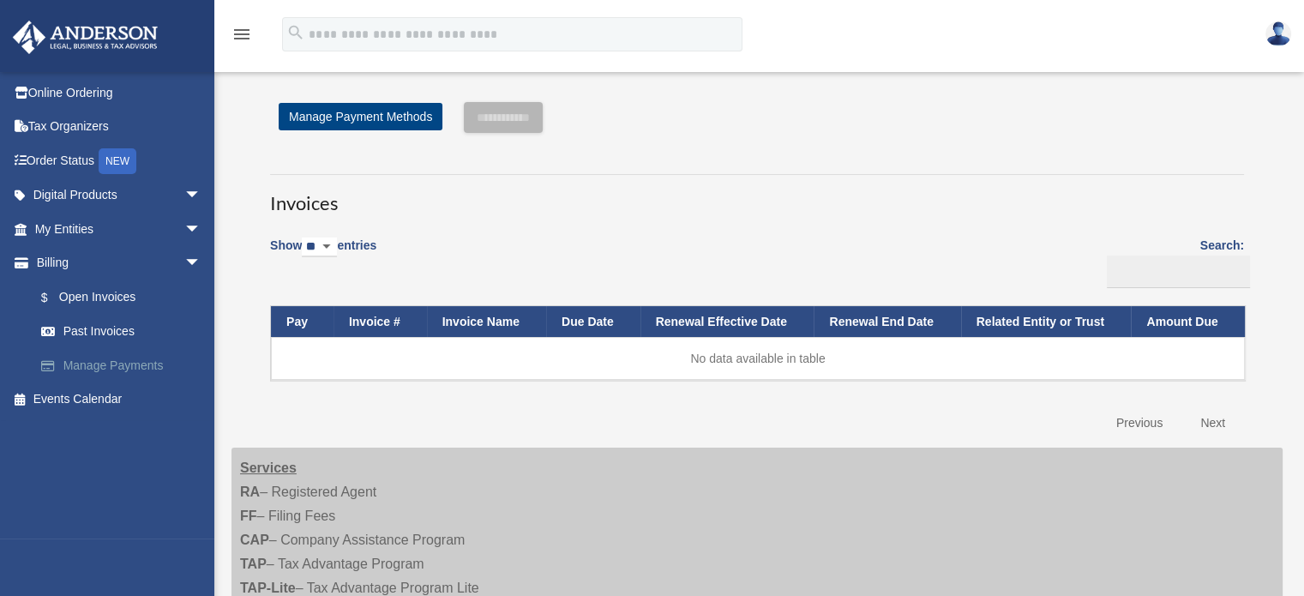  I want to click on input: Search:, so click(1178, 272).